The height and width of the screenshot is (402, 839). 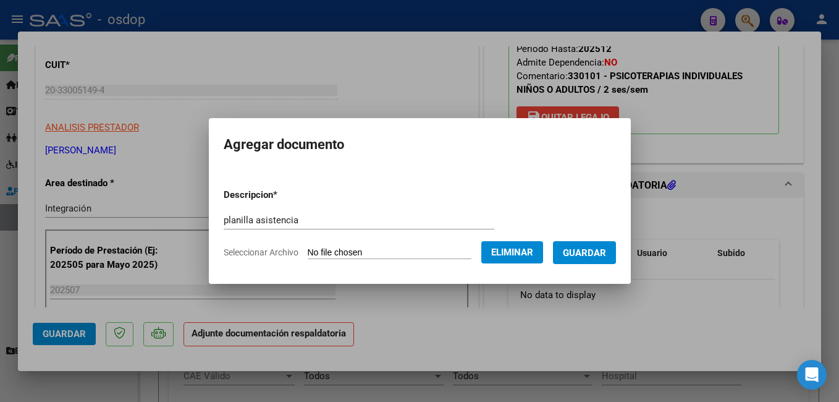 I want to click on button: Eliminar, so click(x=512, y=252).